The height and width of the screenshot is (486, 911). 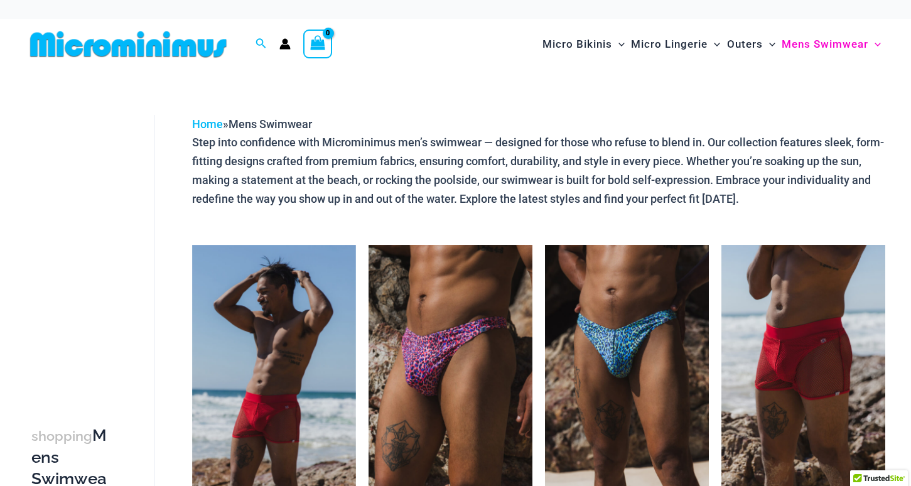 What do you see at coordinates (751, 44) in the screenshot?
I see `a: OutersMenu ToggleMenu Toggle` at bounding box center [751, 44].